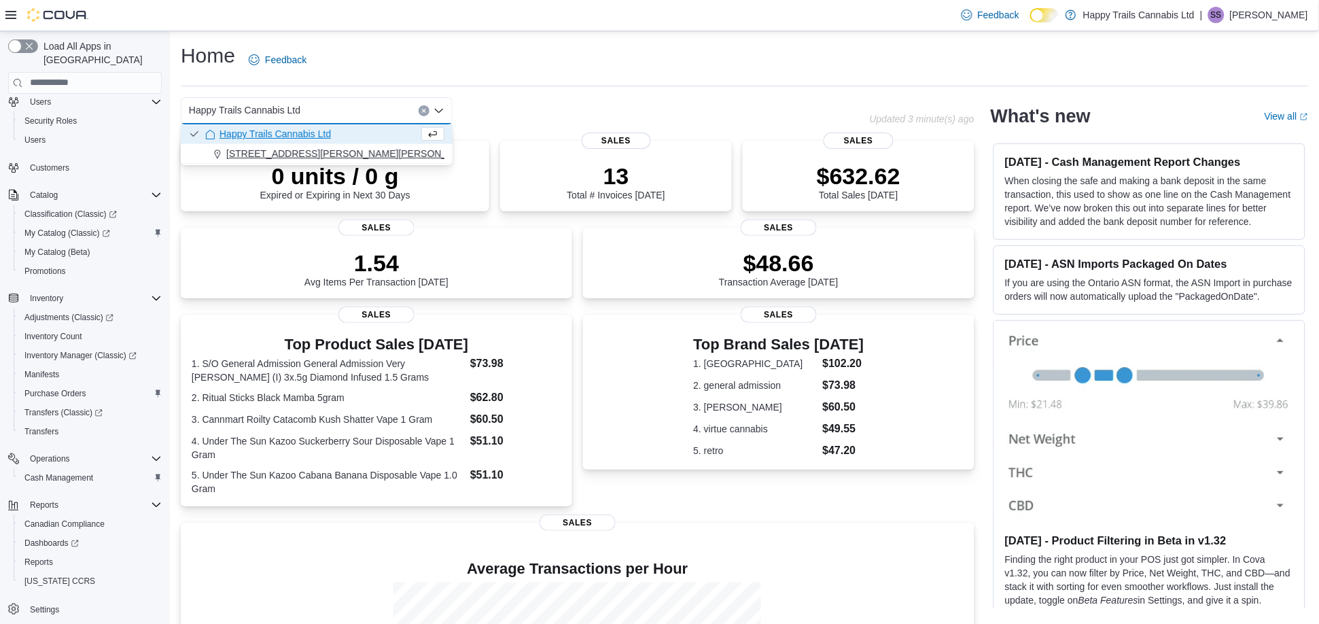 This screenshot has width=1319, height=624. Describe the element at coordinates (1139, 15) in the screenshot. I see `p: Happy Trails Cannabis Ltd` at that location.